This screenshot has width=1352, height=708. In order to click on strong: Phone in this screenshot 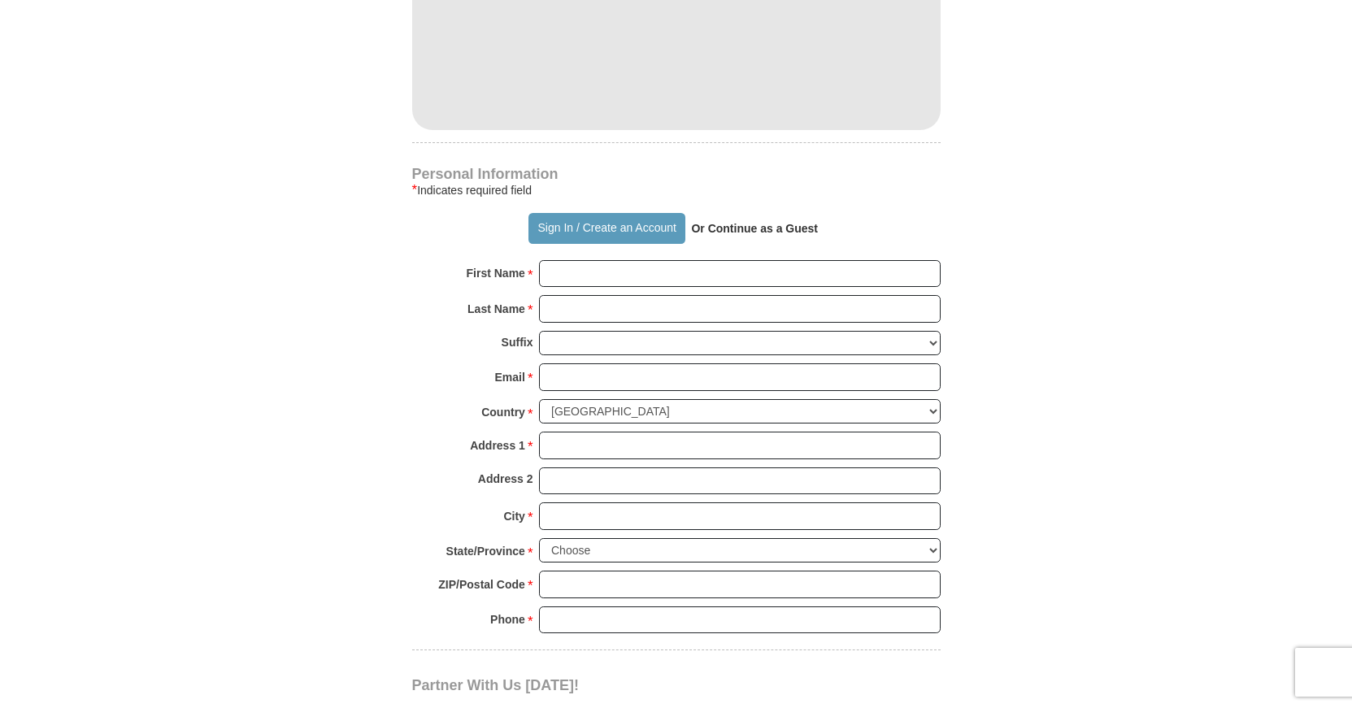, I will do `click(507, 619)`.